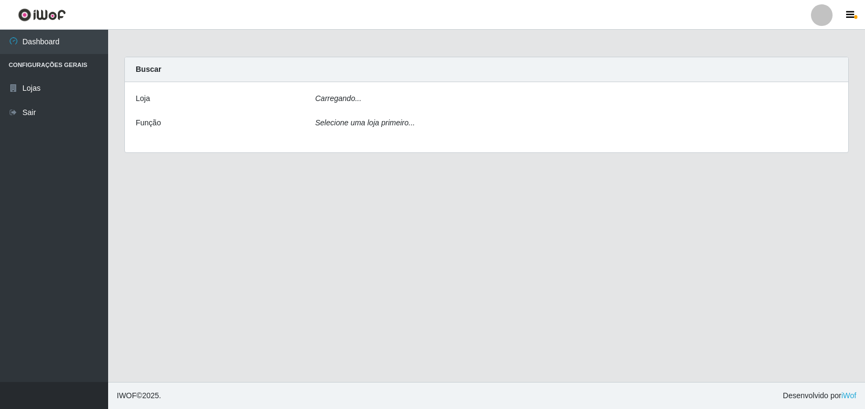 This screenshot has width=865, height=409. I want to click on span: IWOF, so click(127, 396).